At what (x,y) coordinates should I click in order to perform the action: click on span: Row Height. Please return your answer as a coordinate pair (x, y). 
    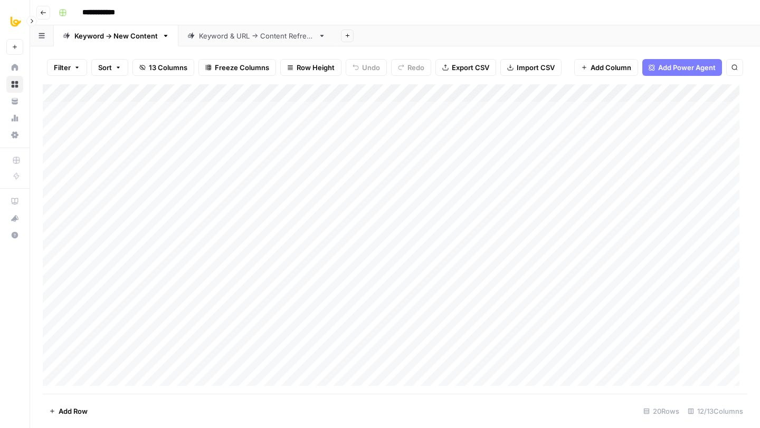
    Looking at the image, I should click on (316, 68).